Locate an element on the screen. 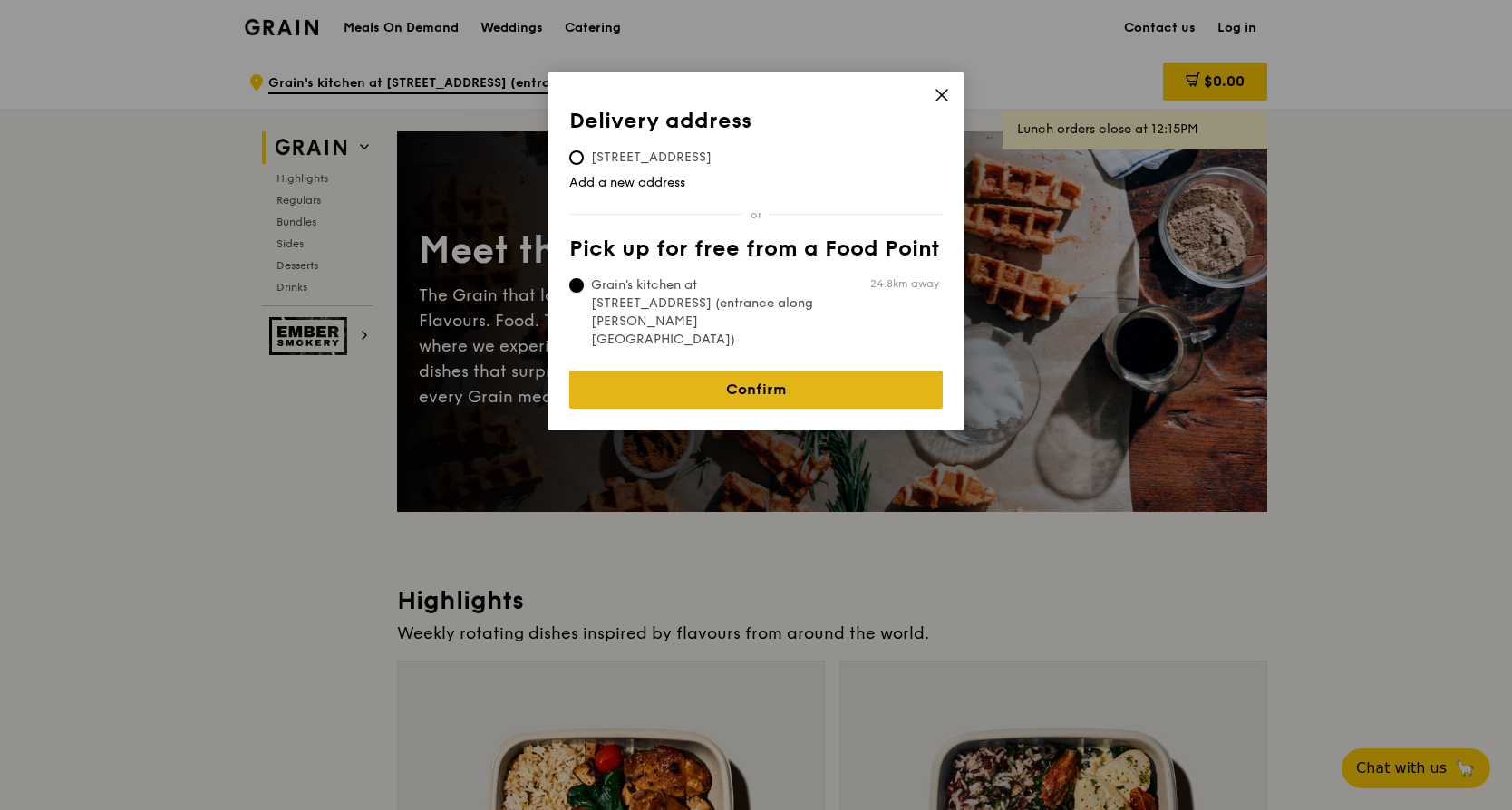  a: Add a new address is located at coordinates (756, 183).